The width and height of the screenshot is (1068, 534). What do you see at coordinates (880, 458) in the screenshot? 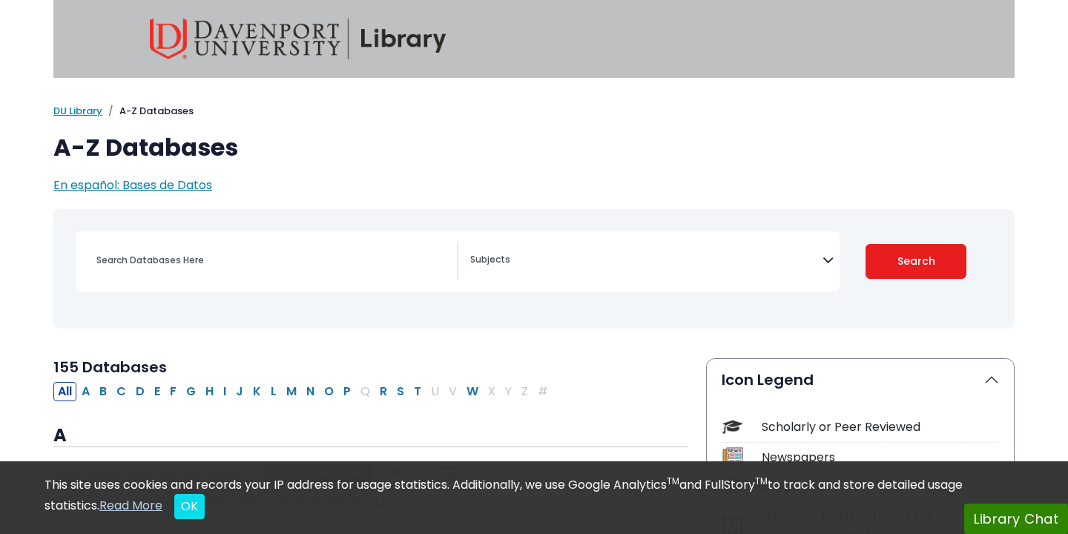
I see `div: Newspapers` at bounding box center [880, 458].